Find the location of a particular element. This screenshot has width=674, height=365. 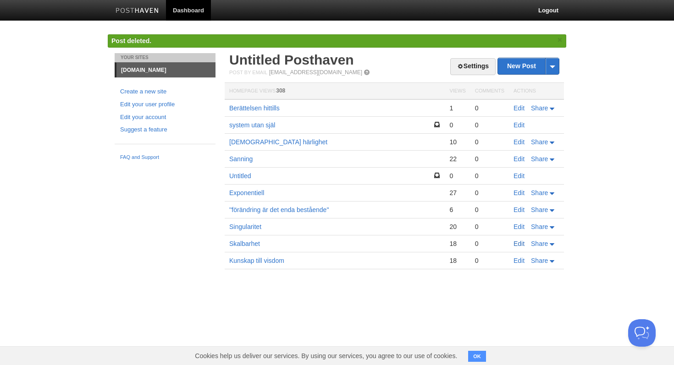

a: New Post is located at coordinates (528, 66).